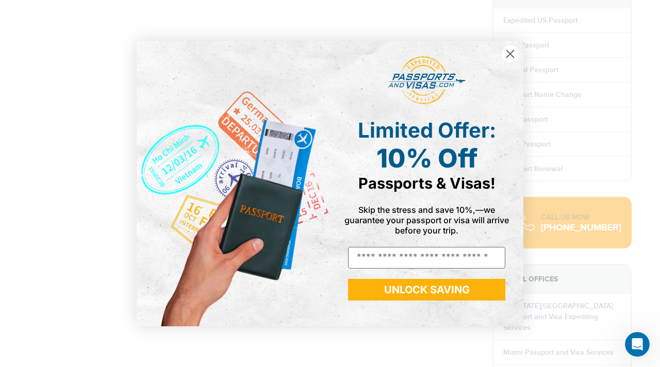 The width and height of the screenshot is (660, 367). I want to click on span: 10% Off, so click(427, 158).